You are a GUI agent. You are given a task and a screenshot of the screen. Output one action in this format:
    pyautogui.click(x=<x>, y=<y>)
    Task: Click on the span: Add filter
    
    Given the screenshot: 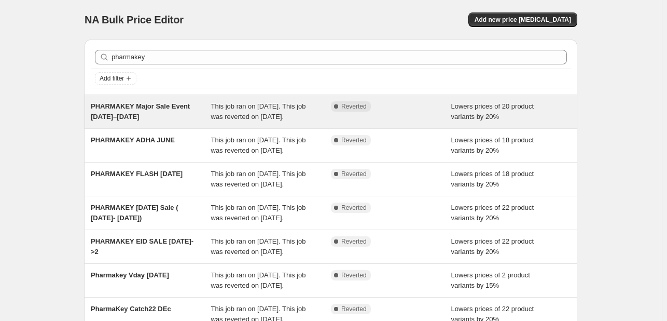 What is the action you would take?
    pyautogui.click(x=112, y=78)
    